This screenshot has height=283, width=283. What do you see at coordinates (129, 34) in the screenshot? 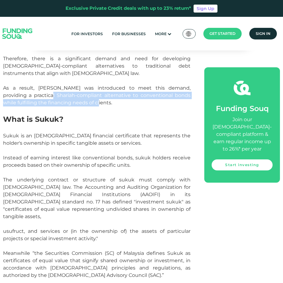
I see `a: For Businesses` at bounding box center [129, 34].